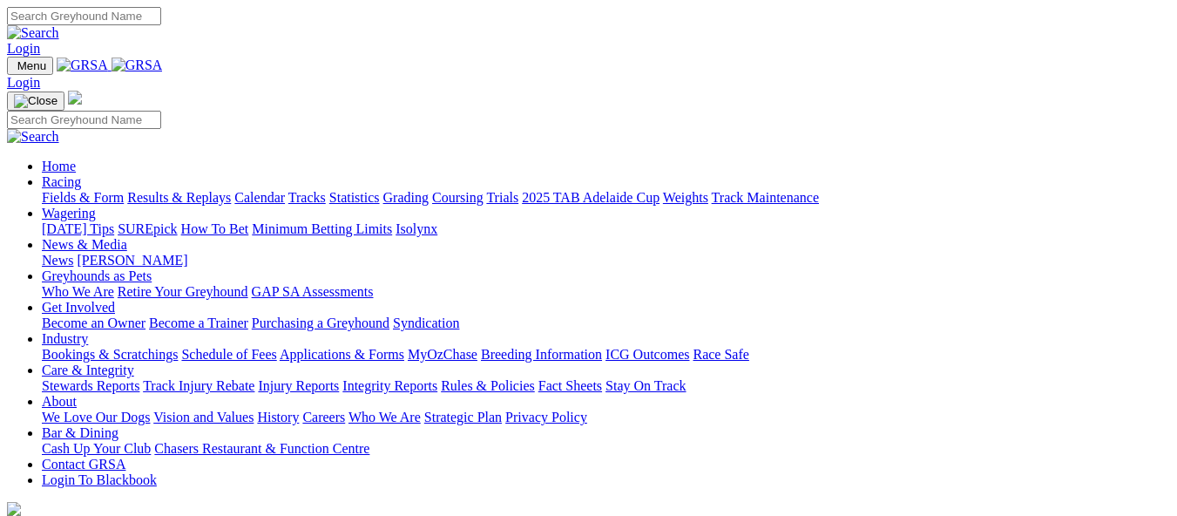  Describe the element at coordinates (61, 181) in the screenshot. I see `a: Racing` at that location.